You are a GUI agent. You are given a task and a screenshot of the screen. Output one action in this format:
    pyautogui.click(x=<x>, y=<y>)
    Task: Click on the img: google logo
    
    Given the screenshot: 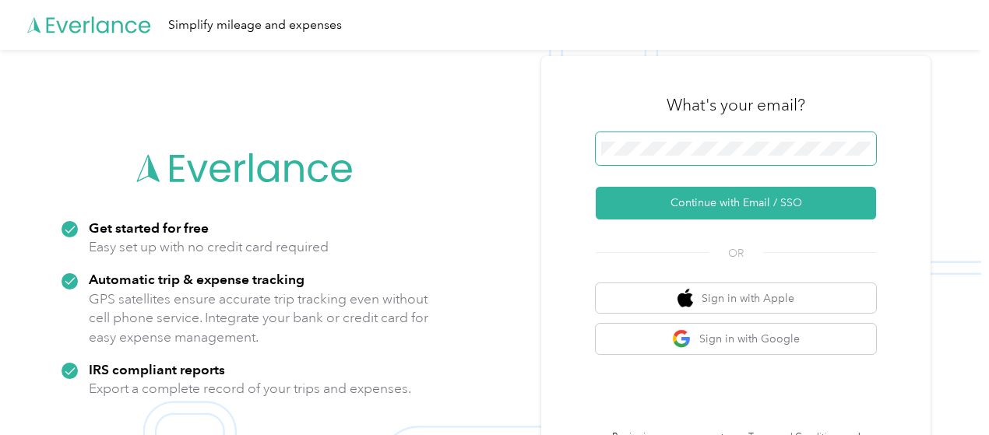 What is the action you would take?
    pyautogui.click(x=682, y=339)
    